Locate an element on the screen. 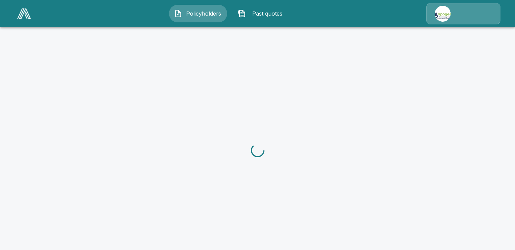 The image size is (515, 250). img: Policyholders Icon is located at coordinates (178, 14).